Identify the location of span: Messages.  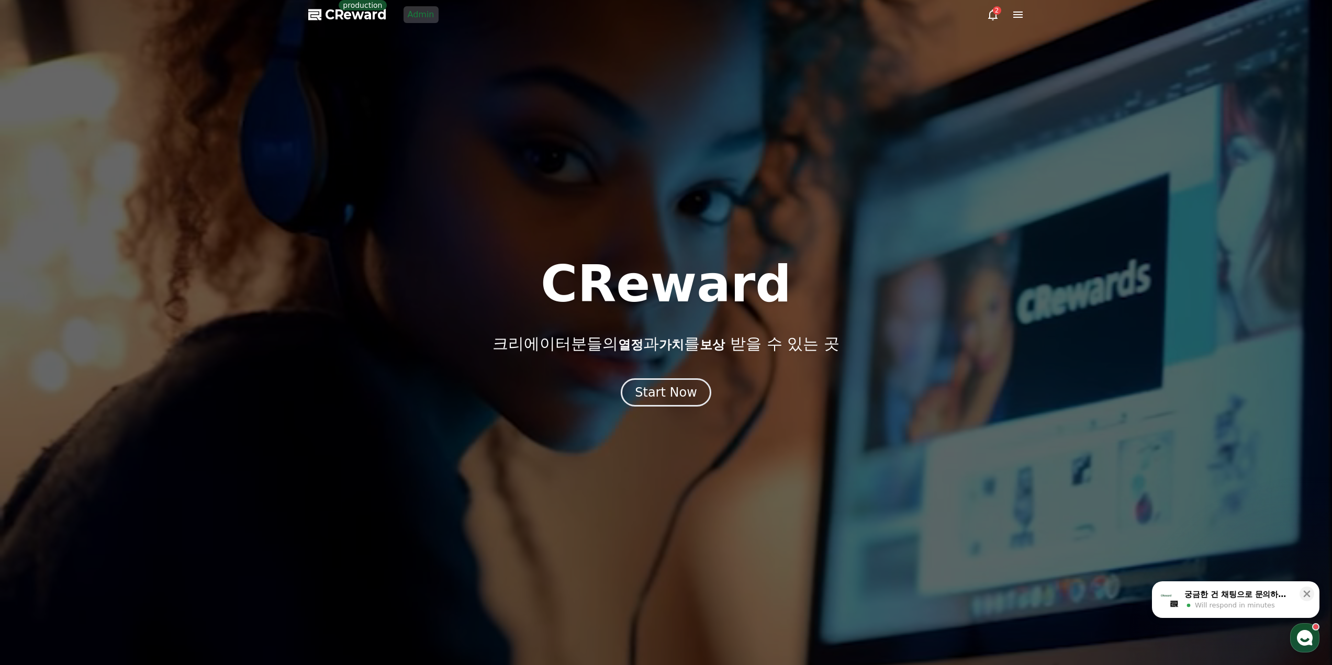
(102, 352).